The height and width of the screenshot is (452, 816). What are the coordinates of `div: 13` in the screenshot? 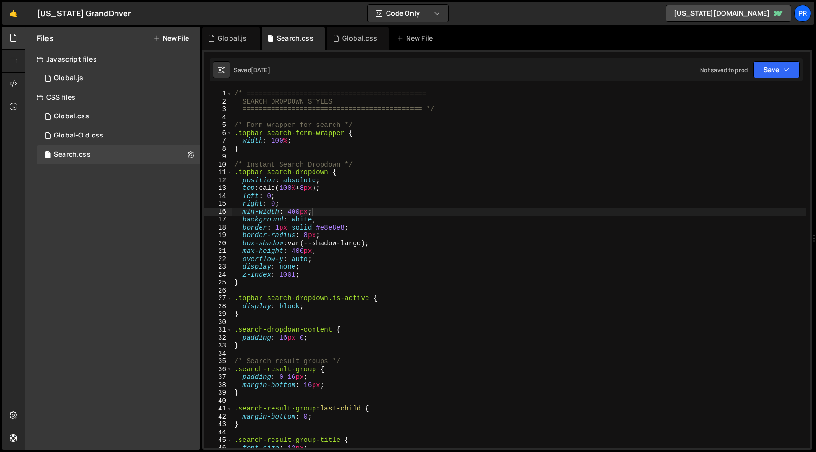 It's located at (218, 188).